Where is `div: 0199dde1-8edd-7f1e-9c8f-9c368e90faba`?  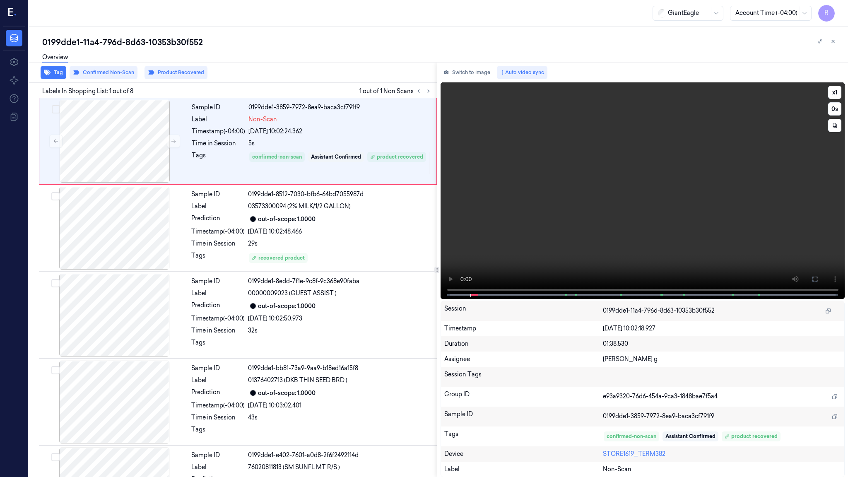
div: 0199dde1-8edd-7f1e-9c8f-9c368e90faba is located at coordinates (340, 281).